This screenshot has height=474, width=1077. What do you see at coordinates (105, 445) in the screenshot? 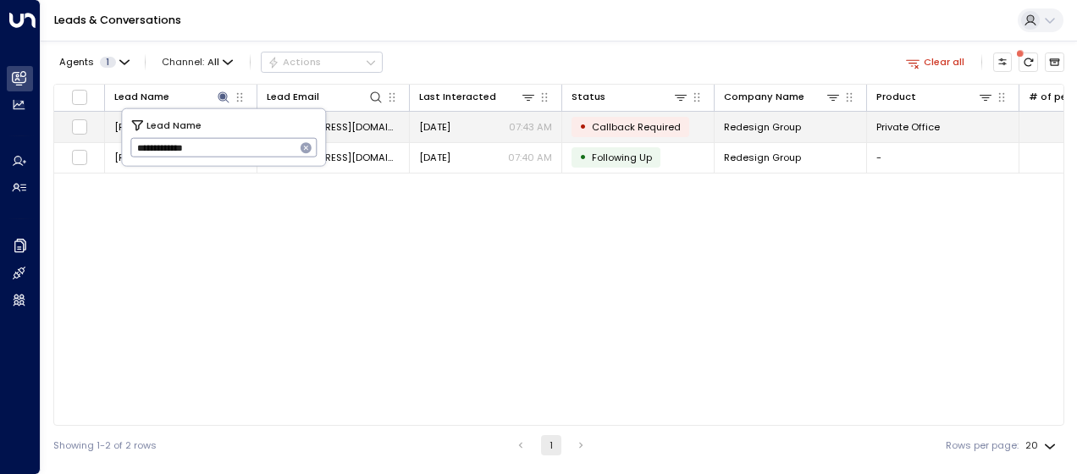
I see `div: Showing 1-2 of 2 rows` at bounding box center [105, 445].